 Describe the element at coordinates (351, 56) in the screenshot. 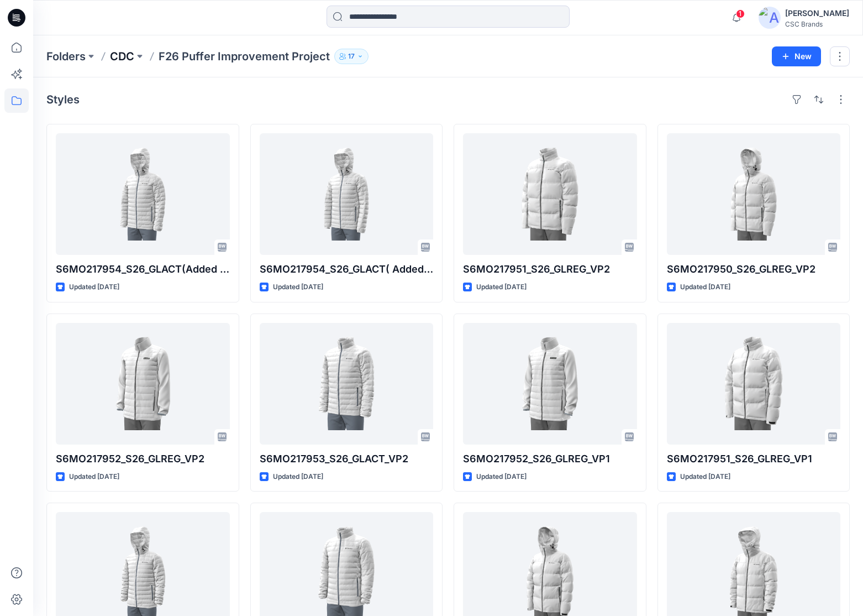

I see `button: 17` at that location.